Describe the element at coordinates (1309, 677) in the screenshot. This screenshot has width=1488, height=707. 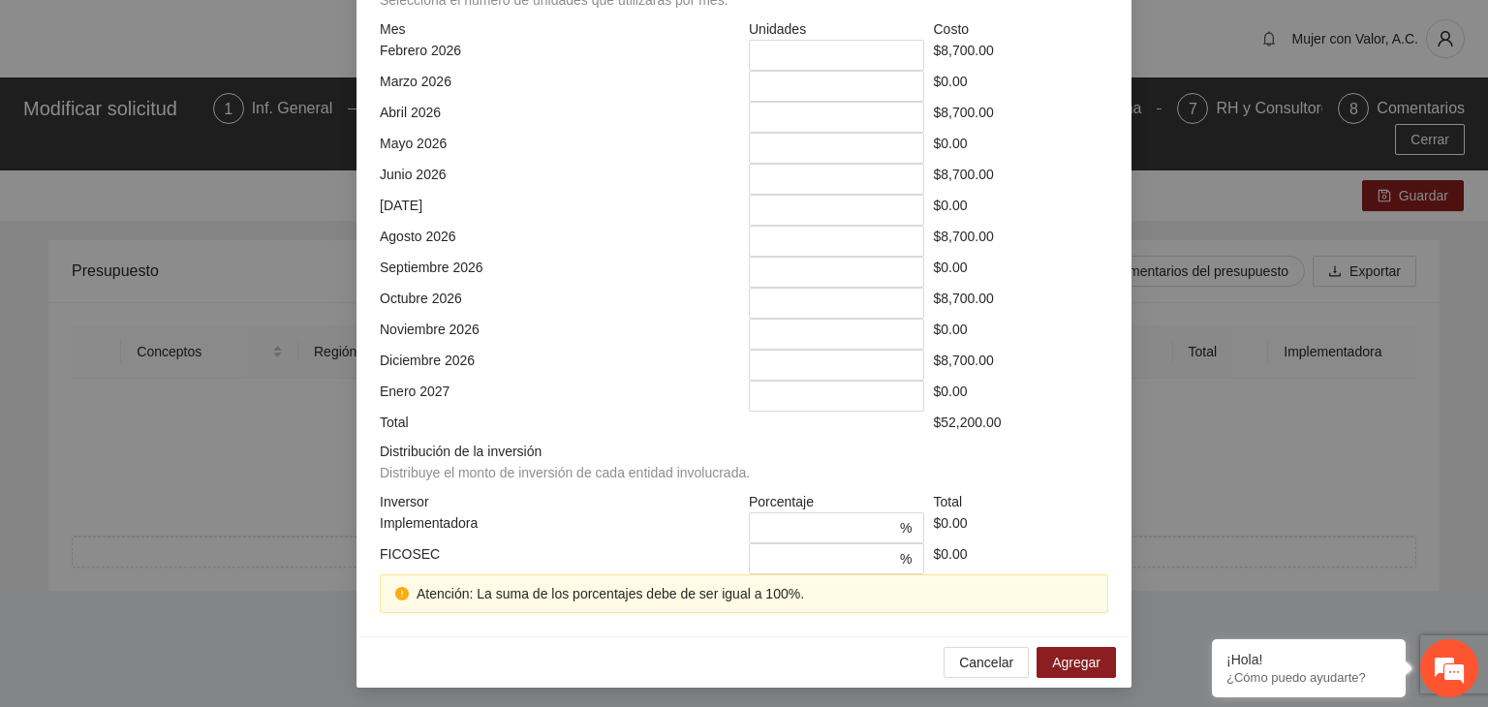
I see `p: ¿Cómo puedo ayudarte?` at that location.